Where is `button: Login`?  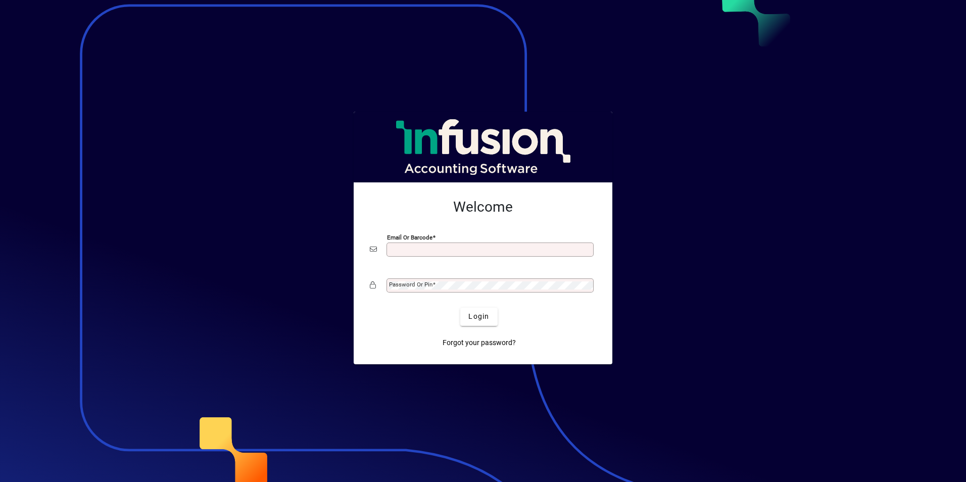
button: Login is located at coordinates (478, 317).